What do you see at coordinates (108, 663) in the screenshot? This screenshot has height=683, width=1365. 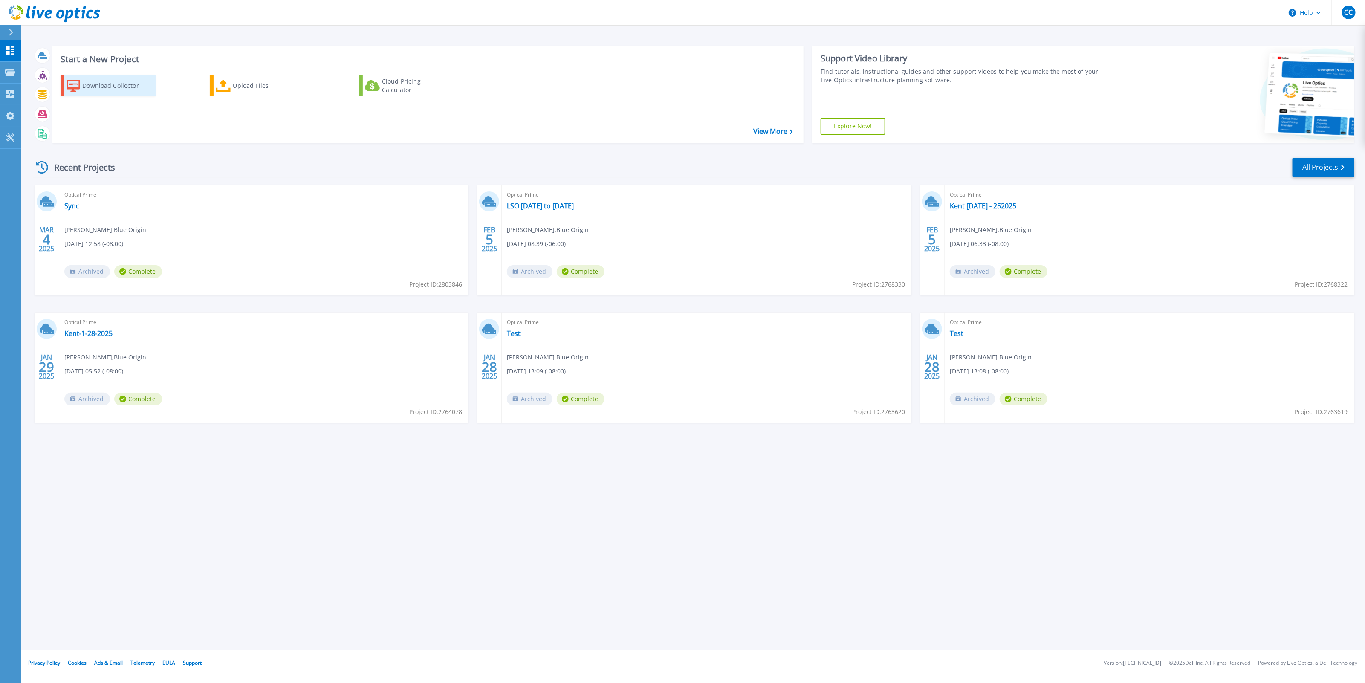 I see `a: Ads & Email` at bounding box center [108, 663].